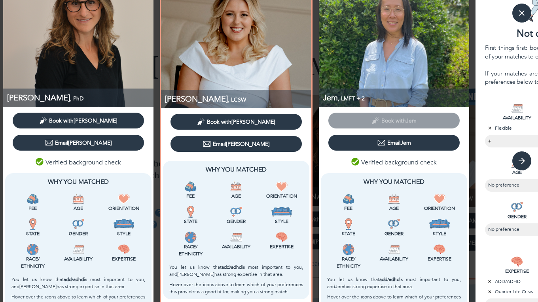  I want to click on span: , PhD, so click(77, 99).